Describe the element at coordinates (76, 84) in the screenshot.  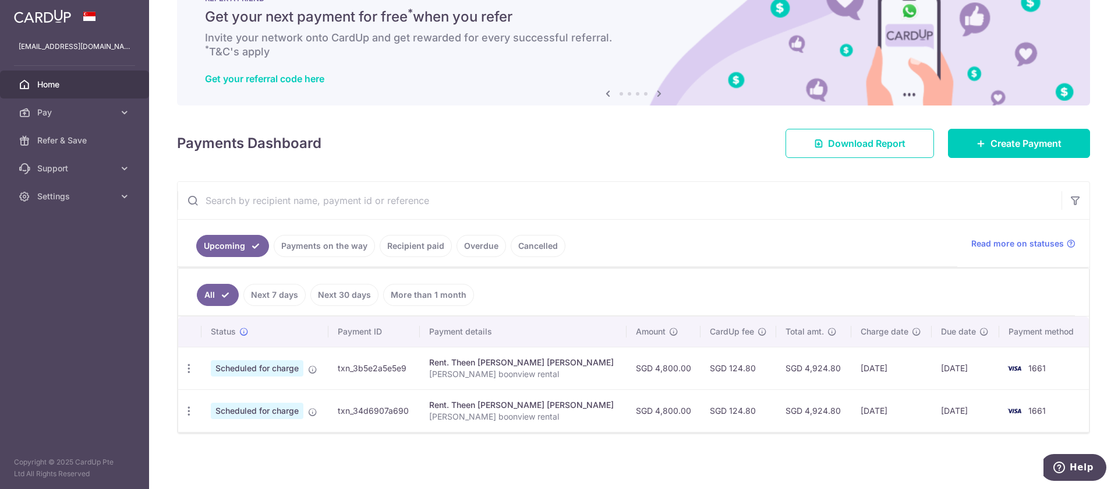
I see `span: Home` at that location.